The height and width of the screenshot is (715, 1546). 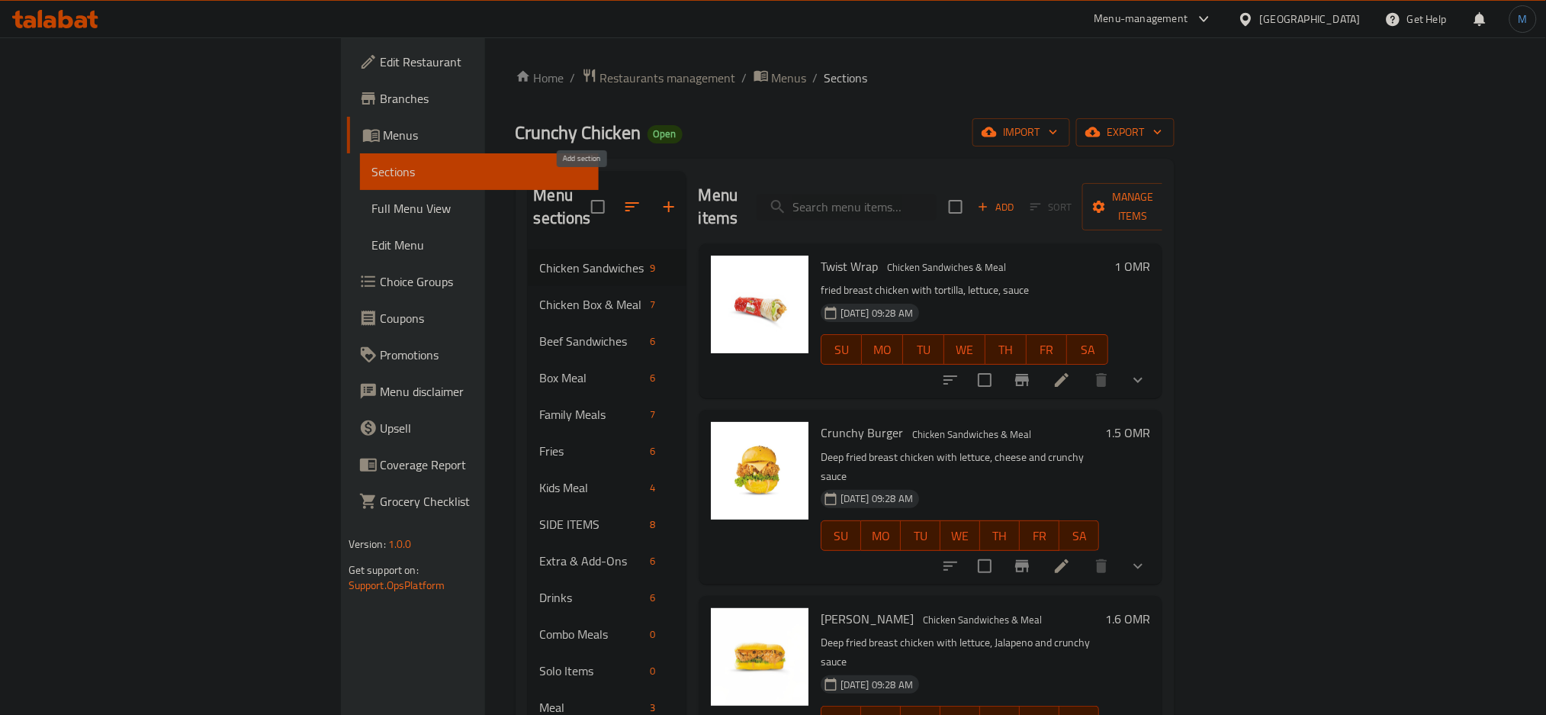 I want to click on button: import, so click(x=1021, y=132).